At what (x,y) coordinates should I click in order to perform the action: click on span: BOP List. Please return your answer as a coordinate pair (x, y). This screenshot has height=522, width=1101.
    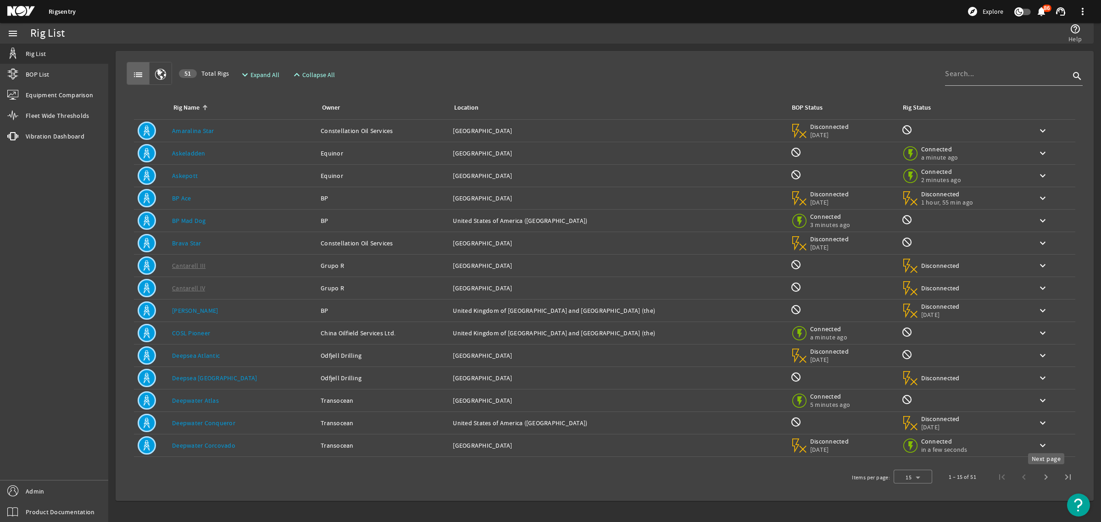
    Looking at the image, I should click on (37, 74).